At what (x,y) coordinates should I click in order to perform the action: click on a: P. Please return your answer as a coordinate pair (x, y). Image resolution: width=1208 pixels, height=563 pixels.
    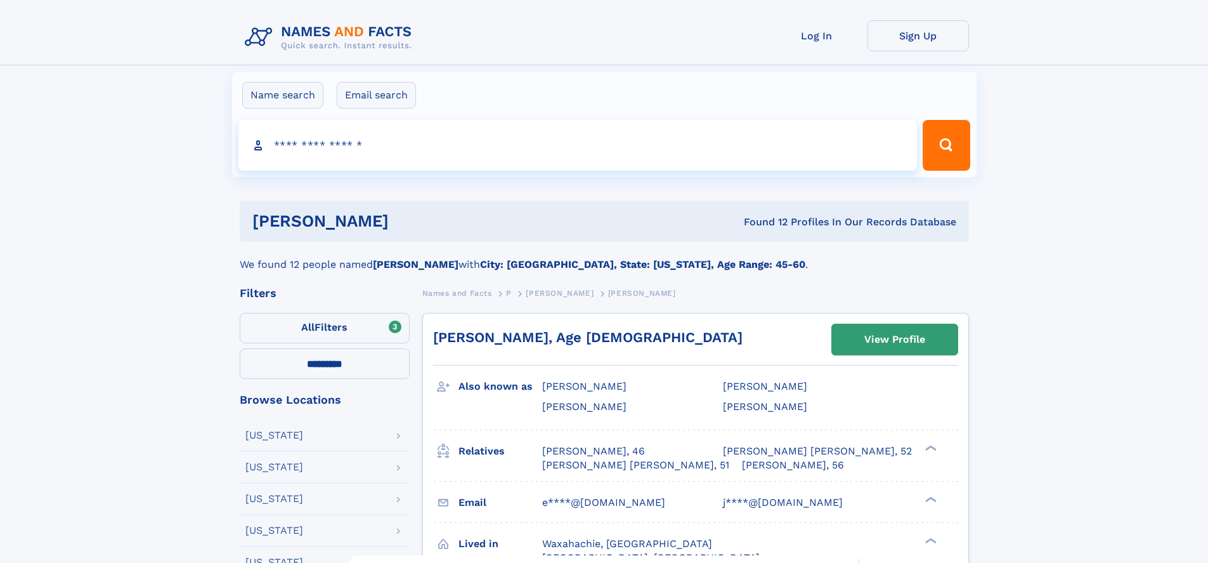
    Looking at the image, I should click on (509, 292).